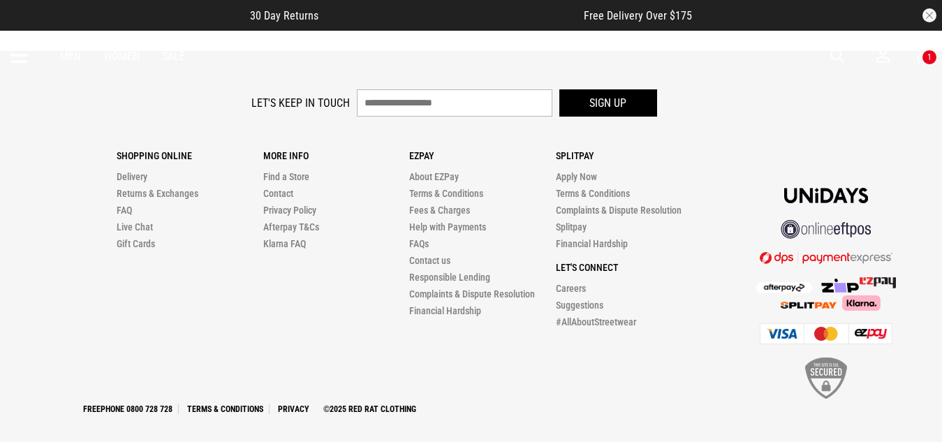 This screenshot has height=442, width=942. I want to click on a: Find a Store, so click(286, 177).